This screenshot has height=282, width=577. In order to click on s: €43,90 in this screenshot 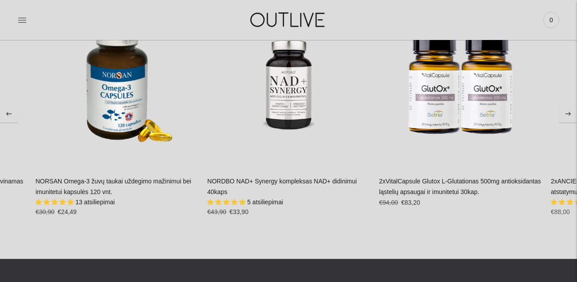, I will do `click(217, 212)`.